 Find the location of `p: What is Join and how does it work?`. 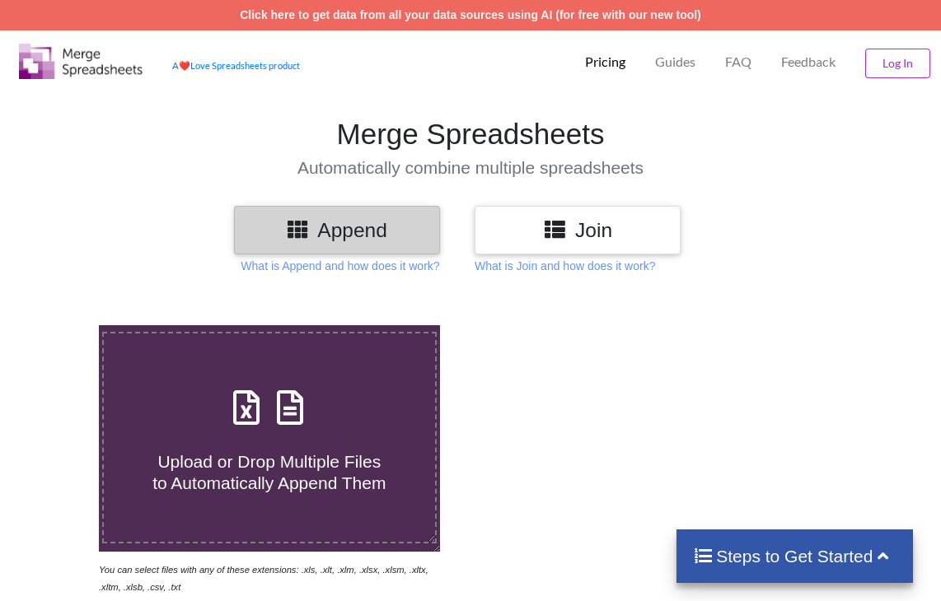

p: What is Join and how does it work? is located at coordinates (564, 266).